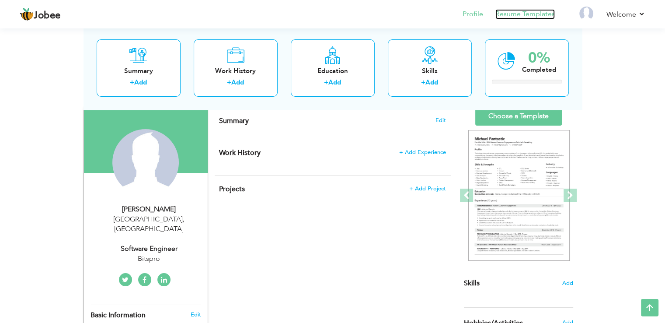 Image resolution: width=665 pixels, height=323 pixels. Describe the element at coordinates (118, 315) in the screenshot. I see `span: Basic Information` at that location.